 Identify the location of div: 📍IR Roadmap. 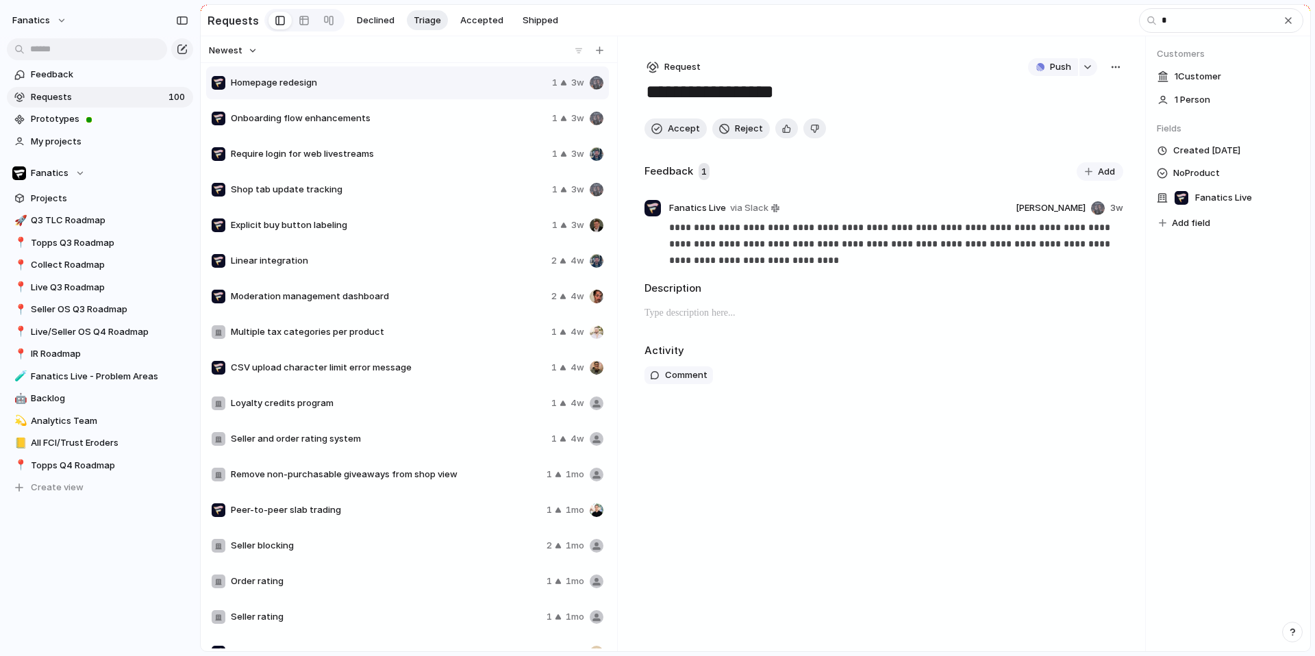
(100, 354).